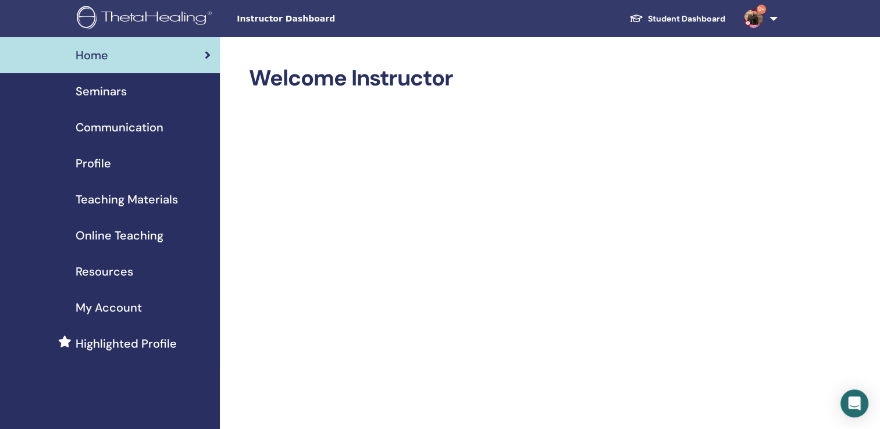  What do you see at coordinates (753, 19) in the screenshot?
I see `img: default.jpg` at bounding box center [753, 19].